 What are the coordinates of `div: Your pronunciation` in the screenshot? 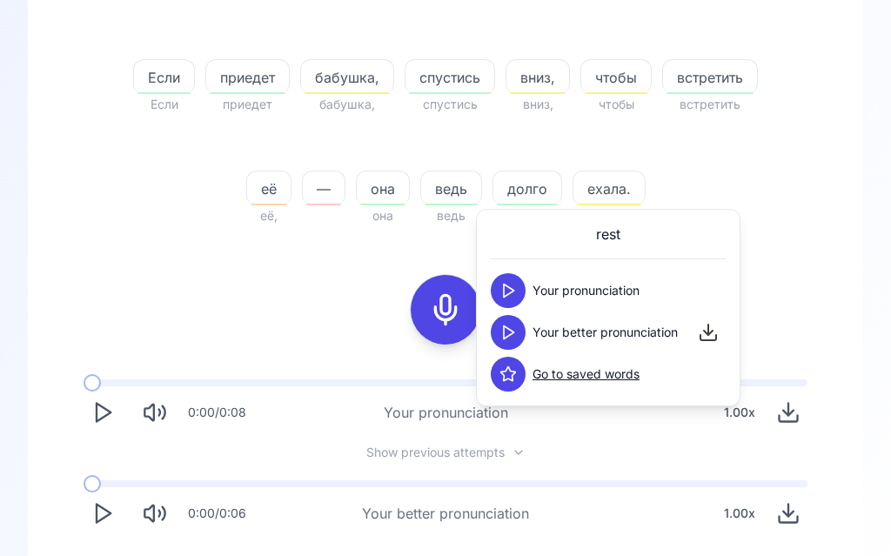 It's located at (446, 412).